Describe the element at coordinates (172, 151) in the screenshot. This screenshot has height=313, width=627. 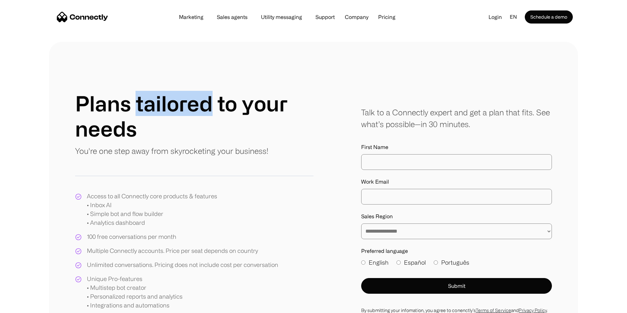
I see `p: You're one step away from skyrocketing your business!` at that location.